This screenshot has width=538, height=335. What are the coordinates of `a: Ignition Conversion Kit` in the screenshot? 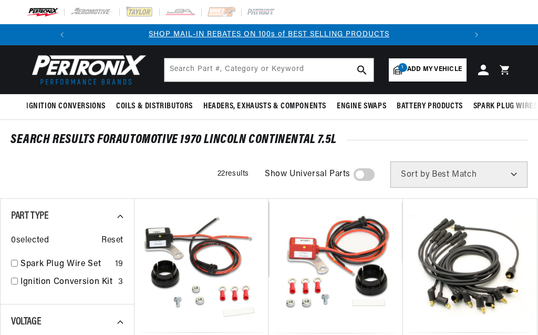 It's located at (67, 282).